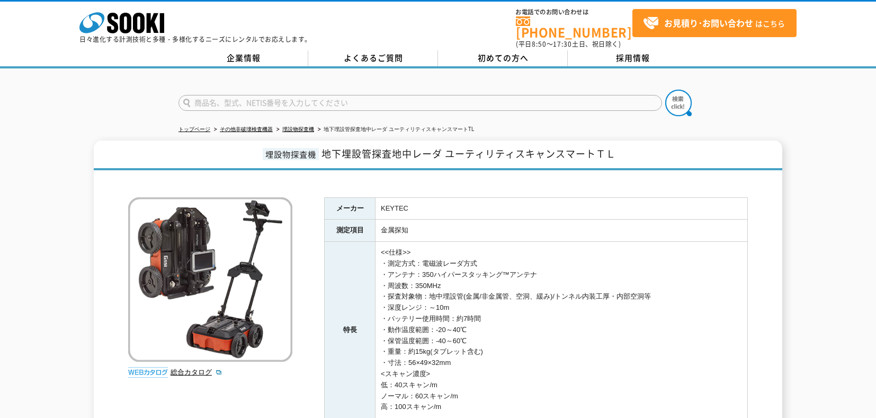 Image resolution: width=876 pixels, height=418 pixels. What do you see at coordinates (420, 103) in the screenshot?
I see `input: 商品名、型式、NETIS番号を入力してください` at bounding box center [420, 103].